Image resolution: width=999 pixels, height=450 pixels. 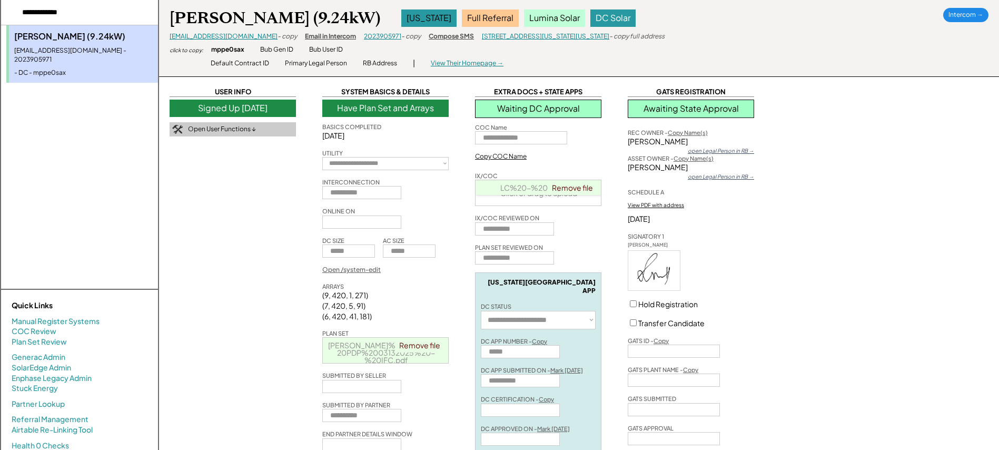 What do you see at coordinates (186, 50) in the screenshot?
I see `div: click to copy:` at bounding box center [186, 50].